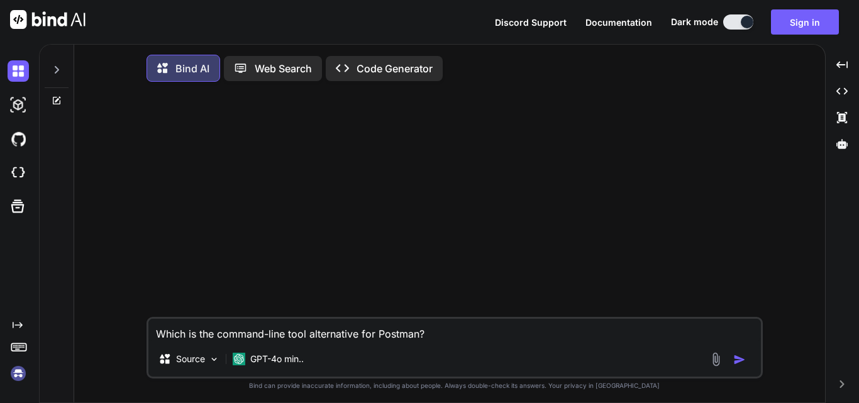 The height and width of the screenshot is (403, 859). What do you see at coordinates (455, 386) in the screenshot?
I see `p: Bind can provide inaccurate information, including about people. Always double-check its answers....` at bounding box center [455, 386].